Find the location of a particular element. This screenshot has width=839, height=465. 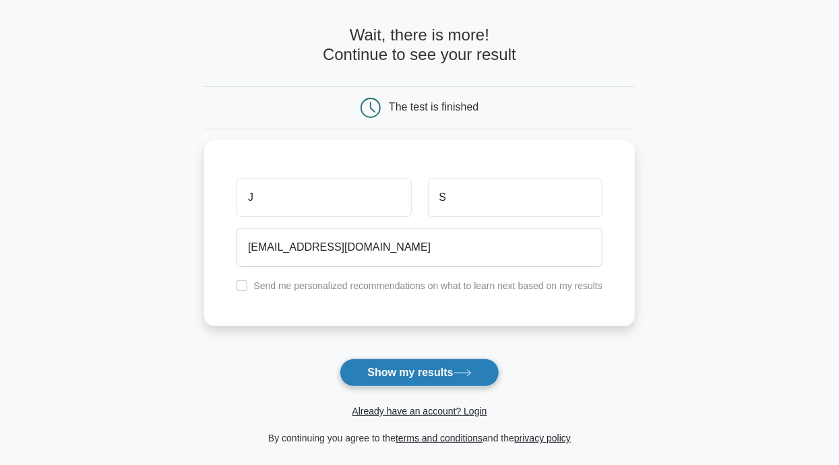

a: Already have an account? Login is located at coordinates (419, 411).